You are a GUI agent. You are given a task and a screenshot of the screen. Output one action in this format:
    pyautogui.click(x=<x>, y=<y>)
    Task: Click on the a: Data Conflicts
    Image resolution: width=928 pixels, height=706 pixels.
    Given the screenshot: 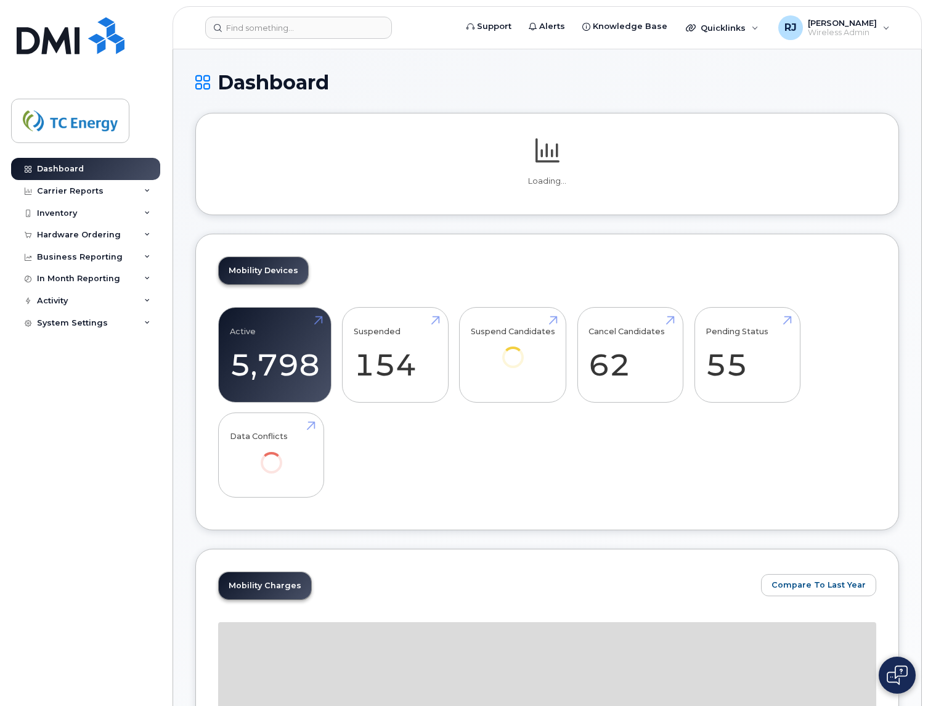 What is the action you would take?
    pyautogui.click(x=271, y=454)
    